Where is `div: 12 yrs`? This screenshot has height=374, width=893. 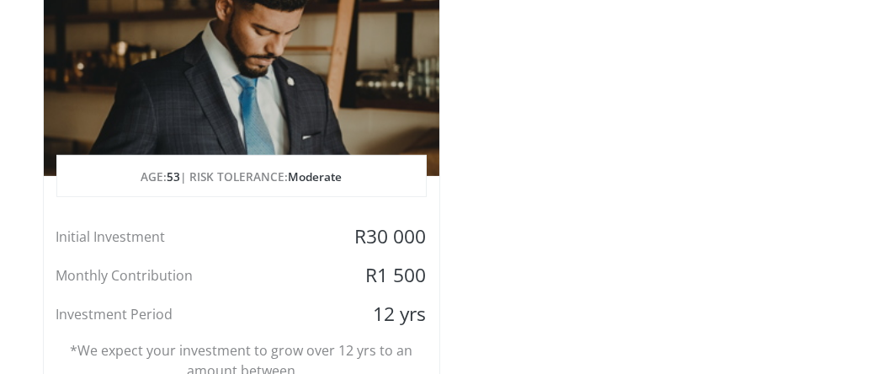
div: 12 yrs is located at coordinates (373, 314).